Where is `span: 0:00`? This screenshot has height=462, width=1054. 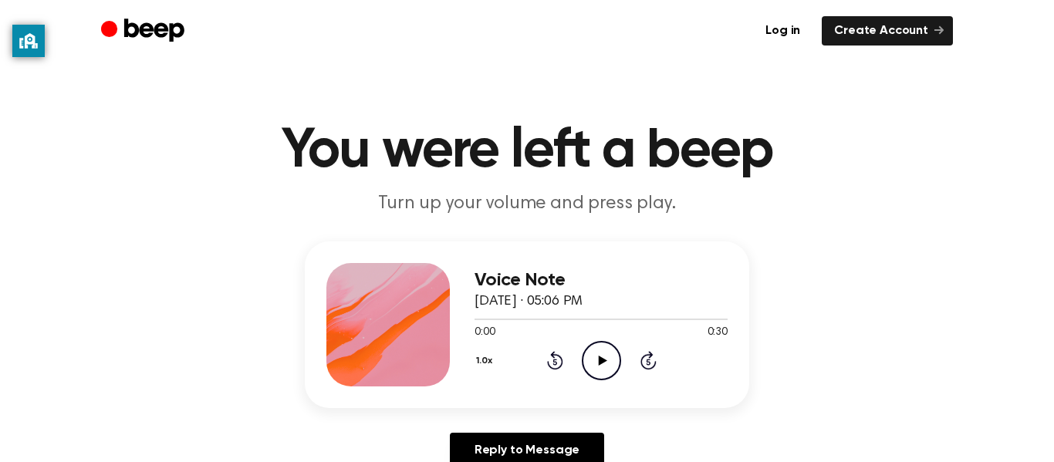
span: 0:00 is located at coordinates (485, 333).